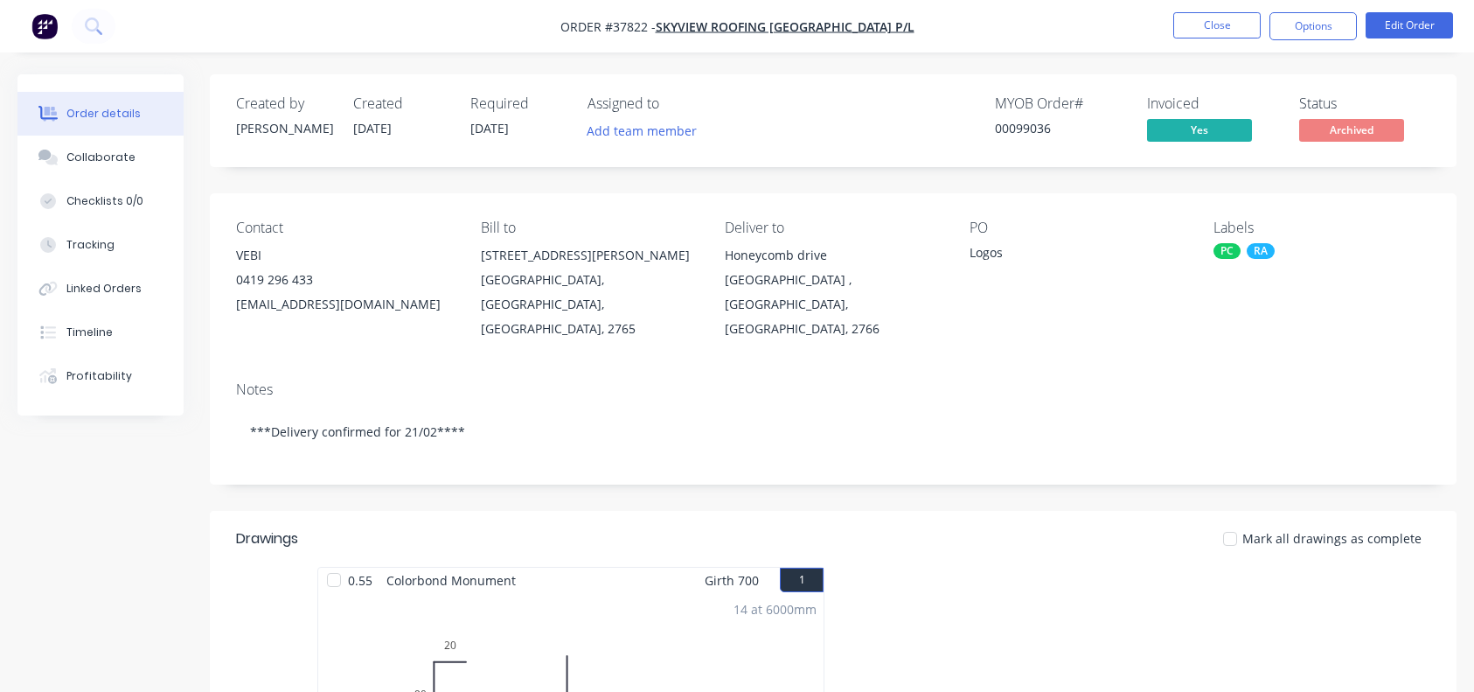 Image resolution: width=1474 pixels, height=692 pixels. I want to click on button: Options, so click(1313, 26).